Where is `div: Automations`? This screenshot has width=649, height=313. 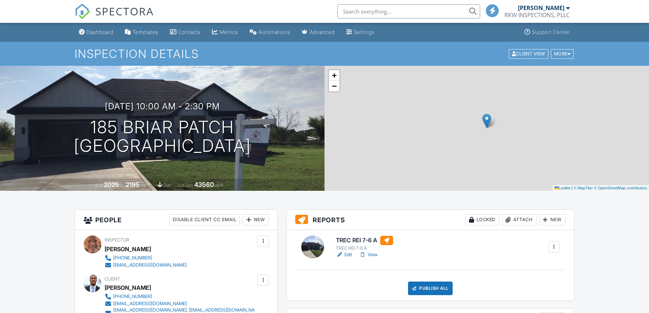
div: Automations is located at coordinates (274, 32).